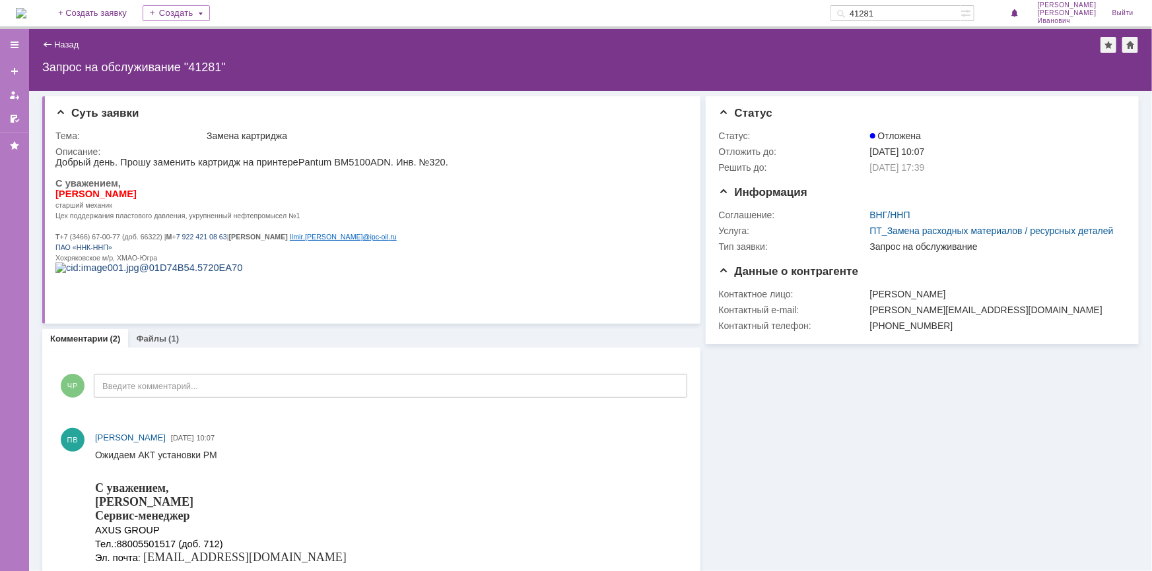  Describe the element at coordinates (793, 247) in the screenshot. I see `div: Тип заявки:` at that location.